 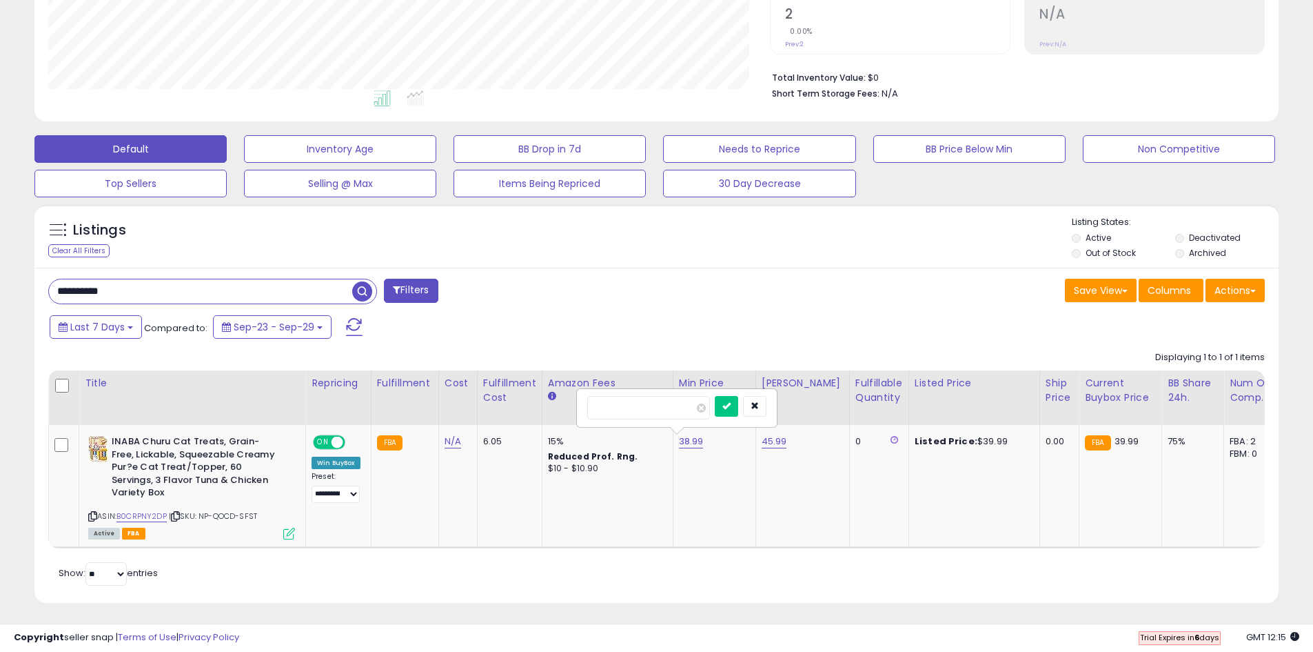 I want to click on div: Amazon Fees, so click(x=607, y=383).